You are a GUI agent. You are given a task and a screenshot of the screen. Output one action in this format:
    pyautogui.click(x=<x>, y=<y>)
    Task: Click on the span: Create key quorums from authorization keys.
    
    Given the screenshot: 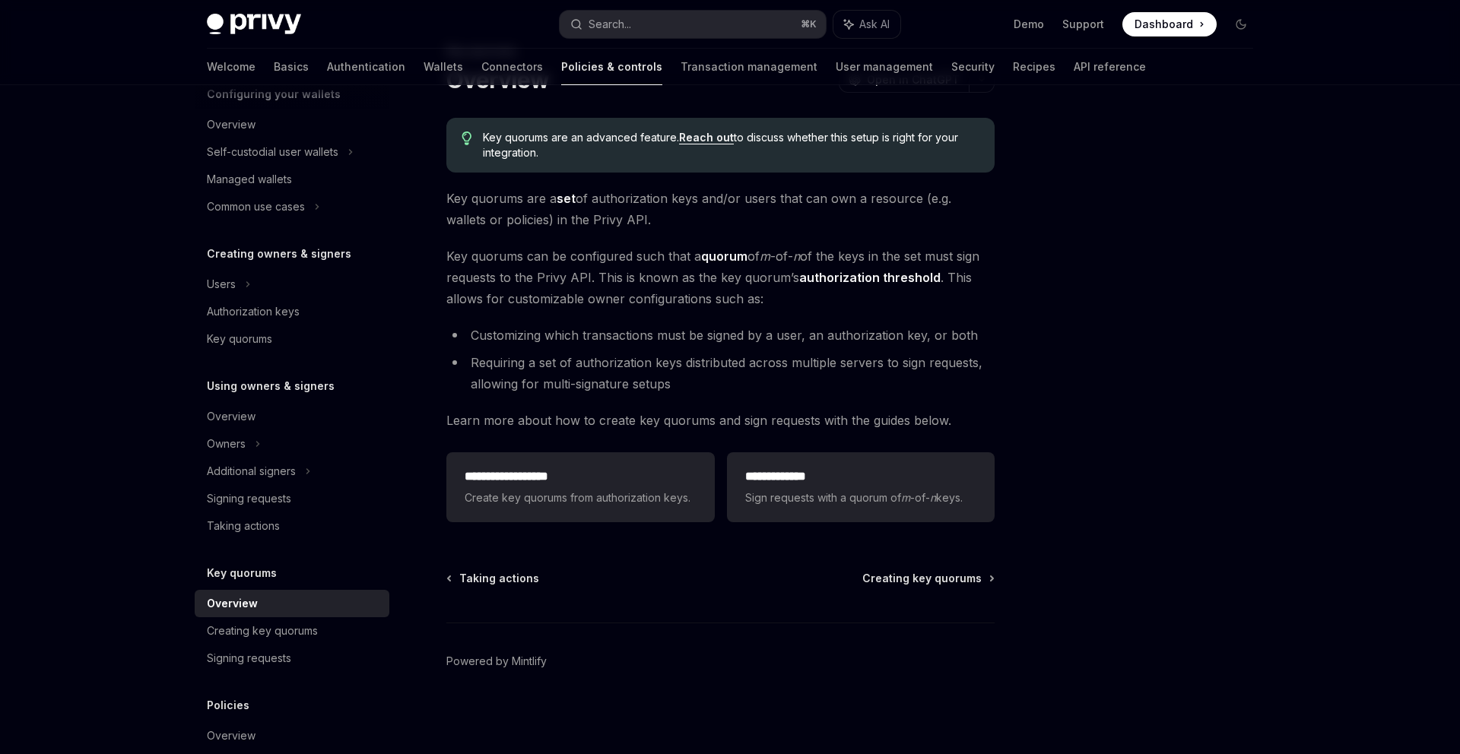 What is the action you would take?
    pyautogui.click(x=580, y=498)
    